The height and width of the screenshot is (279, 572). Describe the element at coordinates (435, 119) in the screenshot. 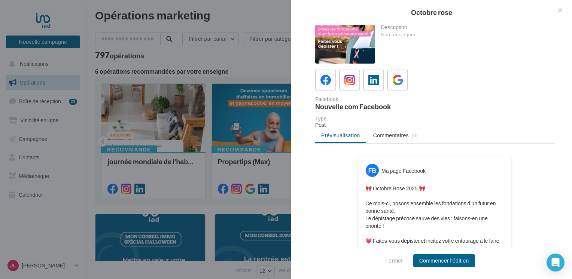

I see `div: Type` at that location.